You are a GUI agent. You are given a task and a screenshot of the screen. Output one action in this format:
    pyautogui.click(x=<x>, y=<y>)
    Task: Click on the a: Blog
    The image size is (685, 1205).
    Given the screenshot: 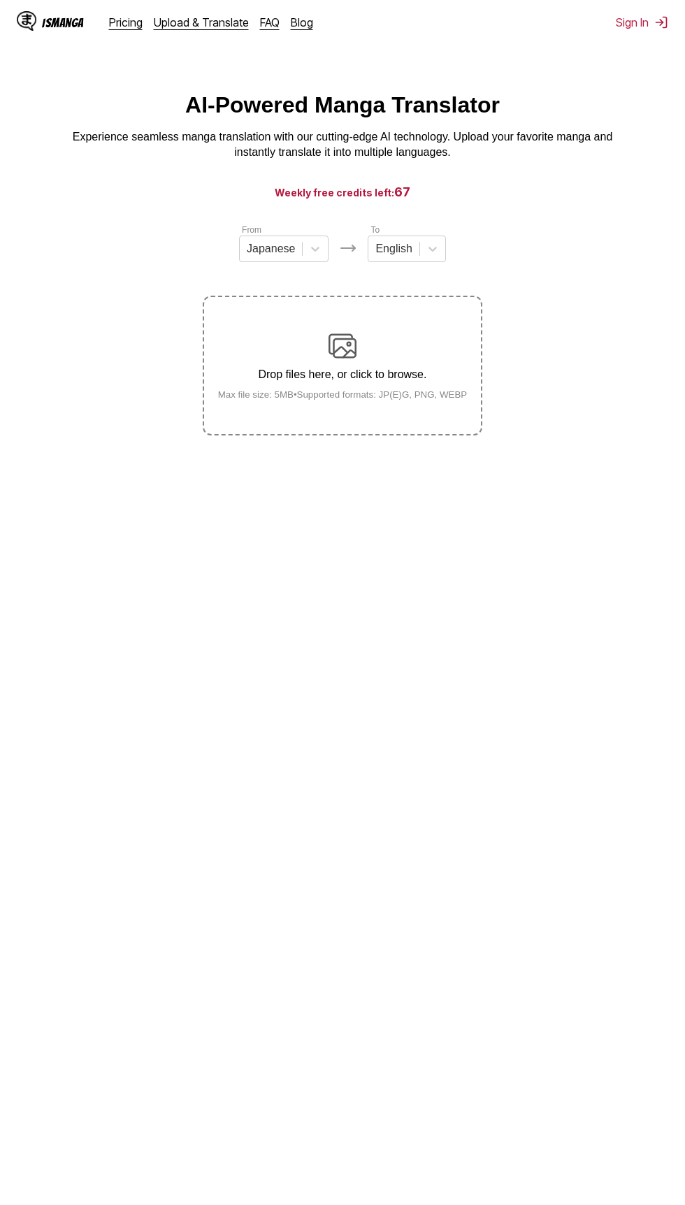 What is the action you would take?
    pyautogui.click(x=302, y=22)
    